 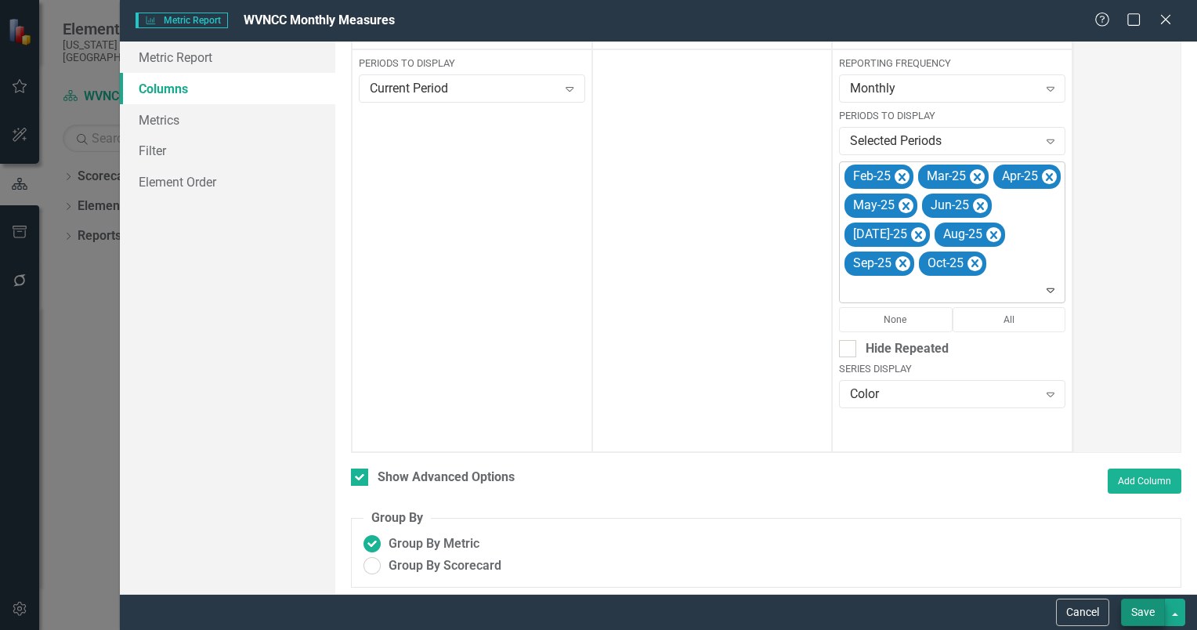 I want to click on div: Hide Repeated, so click(x=907, y=348).